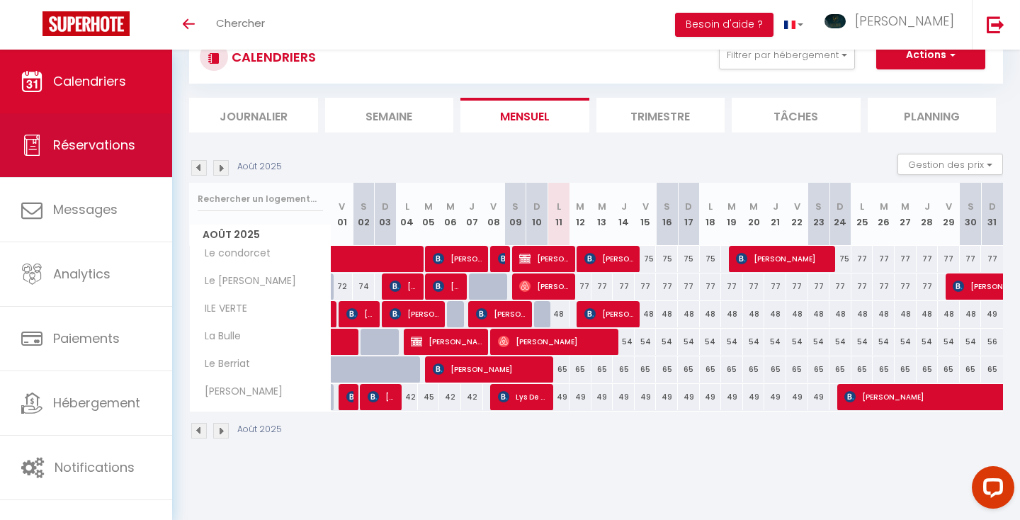 This screenshot has height=520, width=1020. I want to click on th: 18, so click(710, 214).